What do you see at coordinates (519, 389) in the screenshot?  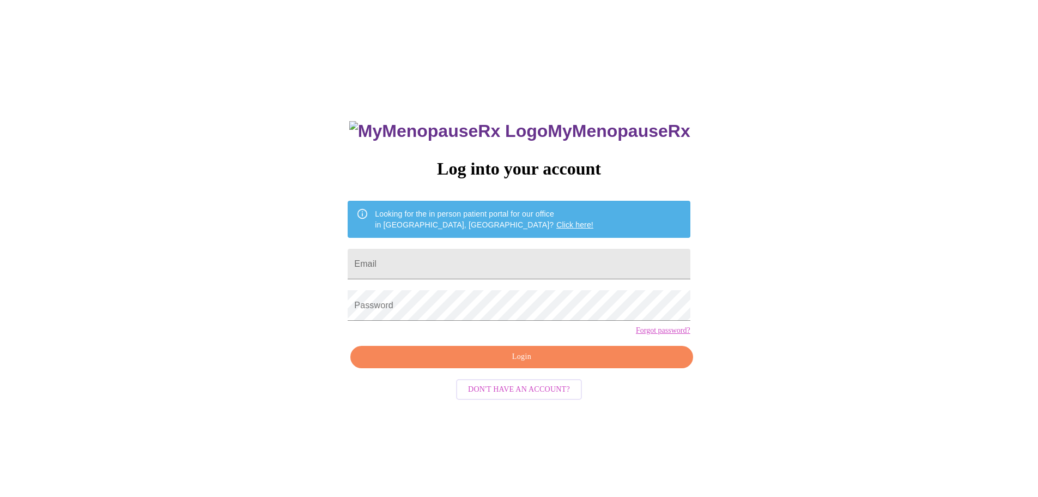 I see `span: Don't have an account?` at bounding box center [519, 389].